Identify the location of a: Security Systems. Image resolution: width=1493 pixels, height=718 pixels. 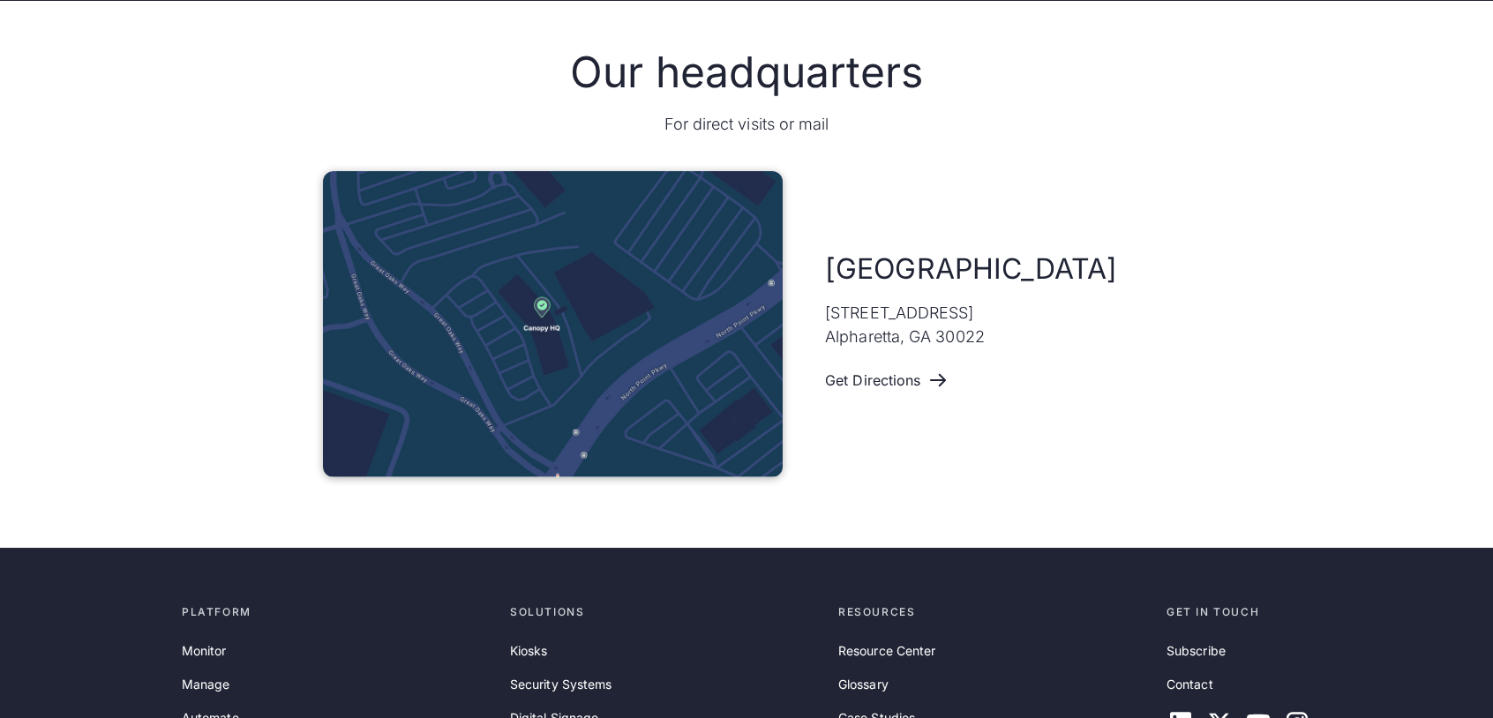
(560, 685).